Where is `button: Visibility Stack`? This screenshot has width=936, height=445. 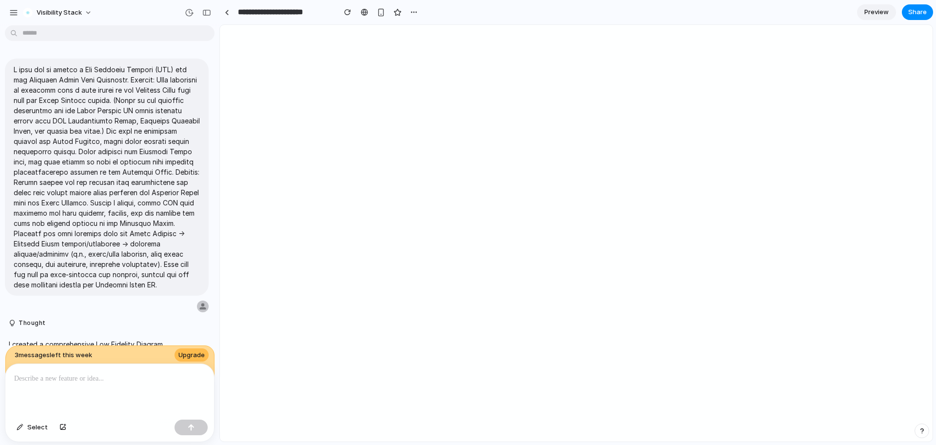
button: Visibility Stack is located at coordinates (58, 13).